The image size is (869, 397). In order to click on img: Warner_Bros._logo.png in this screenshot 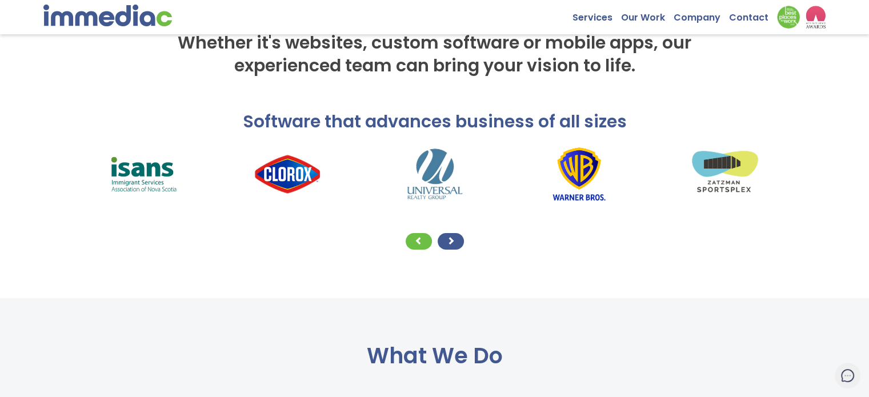, I will do `click(579, 174)`.